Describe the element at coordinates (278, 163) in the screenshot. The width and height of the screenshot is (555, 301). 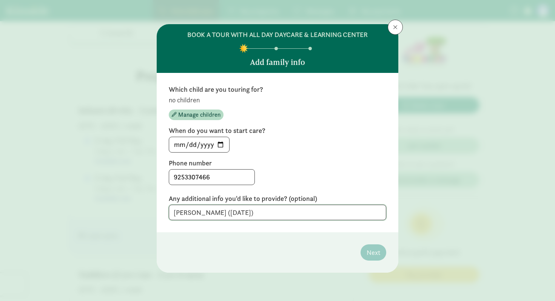
I see `label: Phone number` at that location.